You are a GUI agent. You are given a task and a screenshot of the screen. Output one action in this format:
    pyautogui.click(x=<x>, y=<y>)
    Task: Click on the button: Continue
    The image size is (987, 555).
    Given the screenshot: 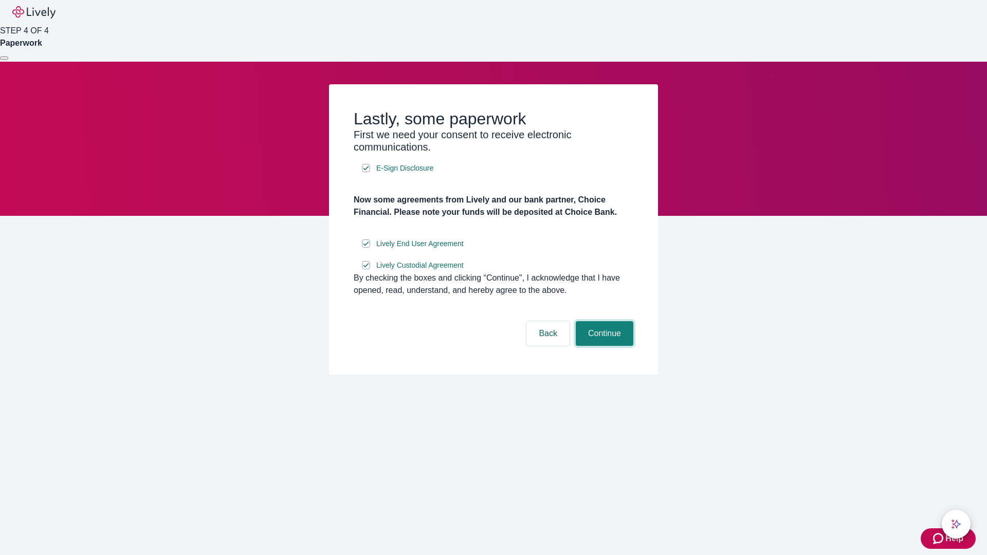 What is the action you would take?
    pyautogui.click(x=605, y=334)
    